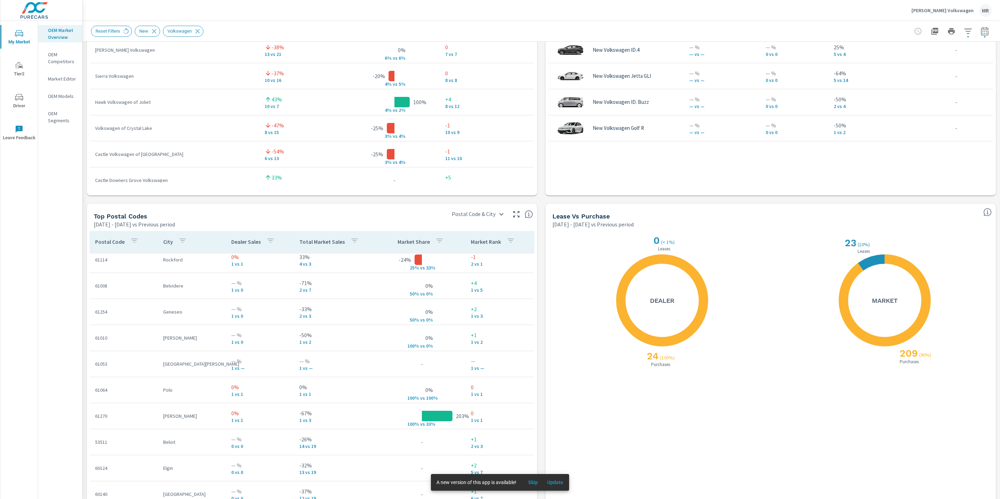 Image resolution: width=1000 pixels, height=499 pixels. I want to click on p: Sierra Volkswagen, so click(174, 76).